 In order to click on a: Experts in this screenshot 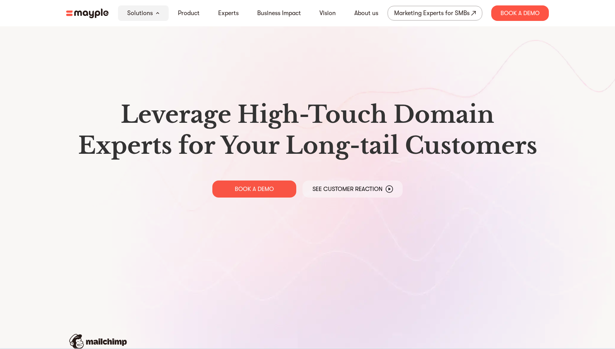, I will do `click(228, 13)`.